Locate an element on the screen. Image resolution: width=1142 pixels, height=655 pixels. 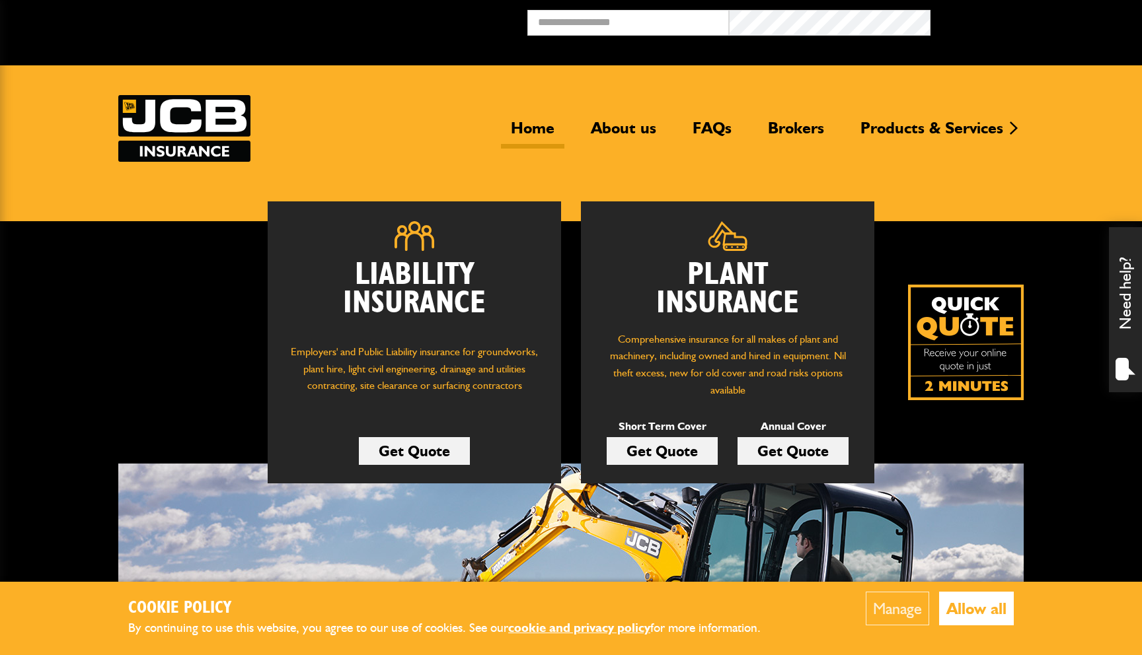
a: Brokers is located at coordinates (795, 133).